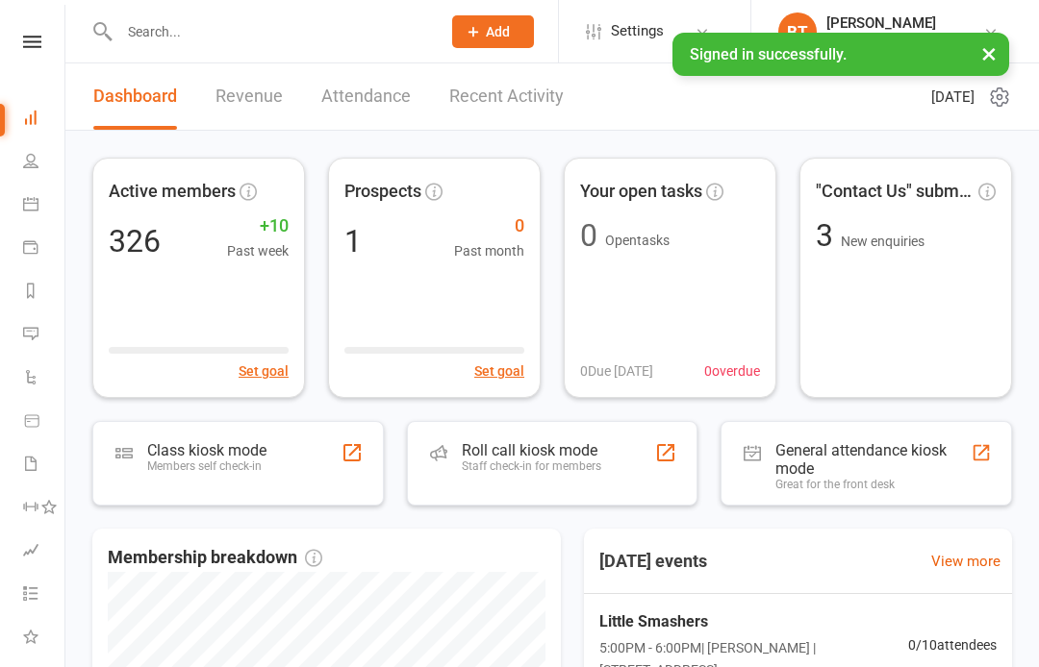  I want to click on a: View more, so click(966, 562).